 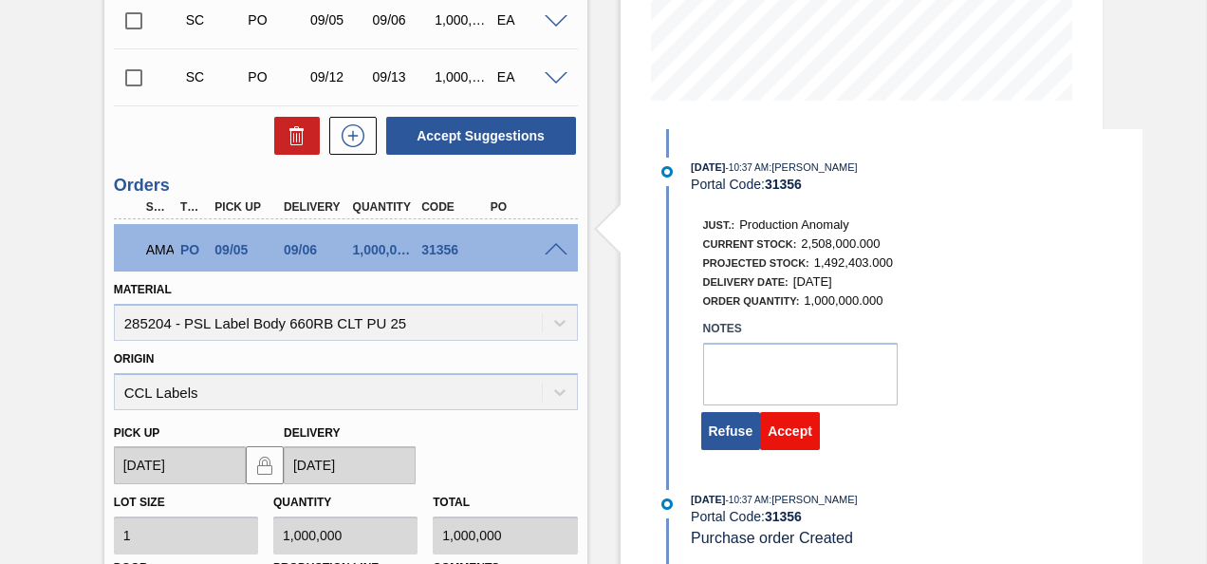 I want to click on p: AMA, so click(x=158, y=250).